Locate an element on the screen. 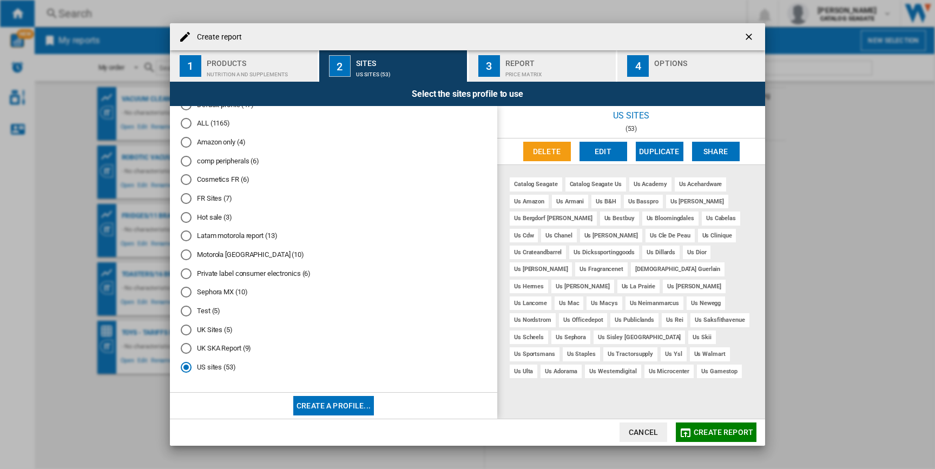 The height and width of the screenshot is (469, 935). div: us officedepot is located at coordinates (583, 320).